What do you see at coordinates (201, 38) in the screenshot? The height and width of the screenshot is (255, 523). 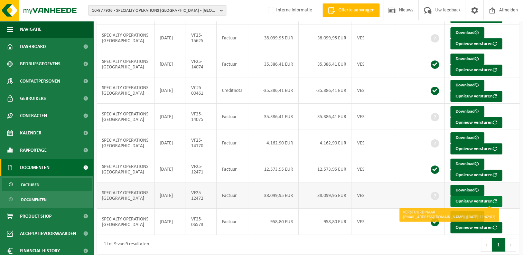 I see `td: VF25-15625` at bounding box center [201, 38].